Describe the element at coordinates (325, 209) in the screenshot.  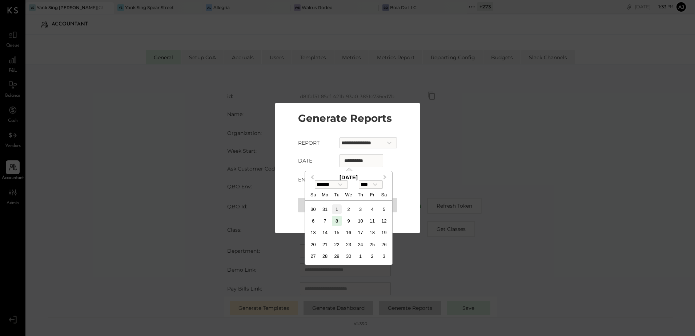
I see `div: Choose Monday, August 31st, 2020` at that location.